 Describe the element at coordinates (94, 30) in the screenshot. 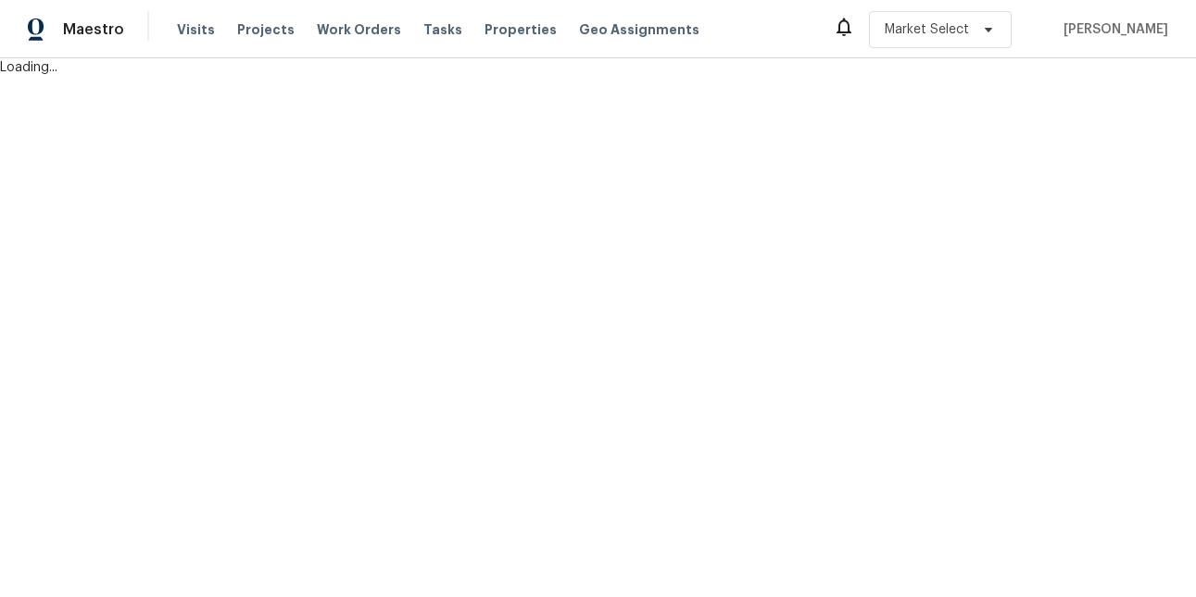

I see `span: Maestro` at that location.